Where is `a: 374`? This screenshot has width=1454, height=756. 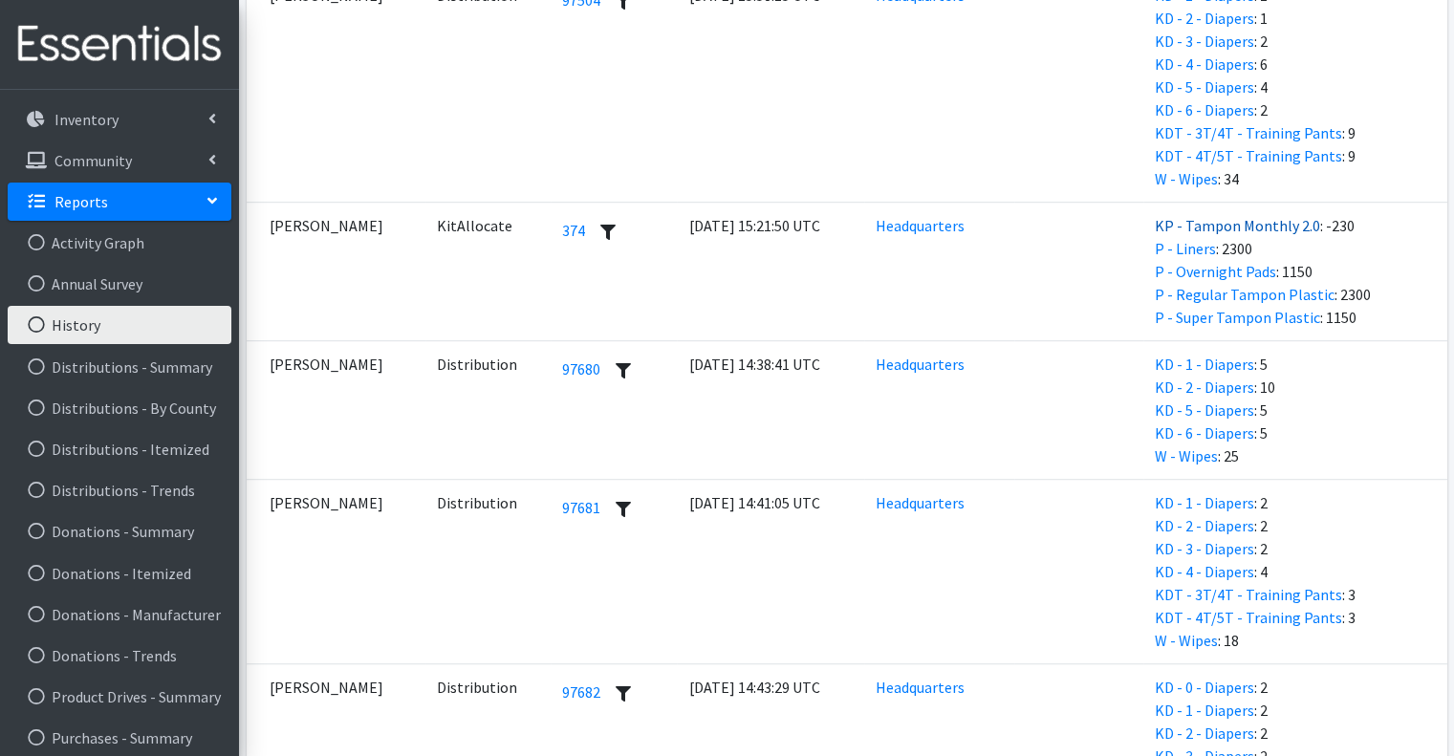 a: 374 is located at coordinates (574, 230).